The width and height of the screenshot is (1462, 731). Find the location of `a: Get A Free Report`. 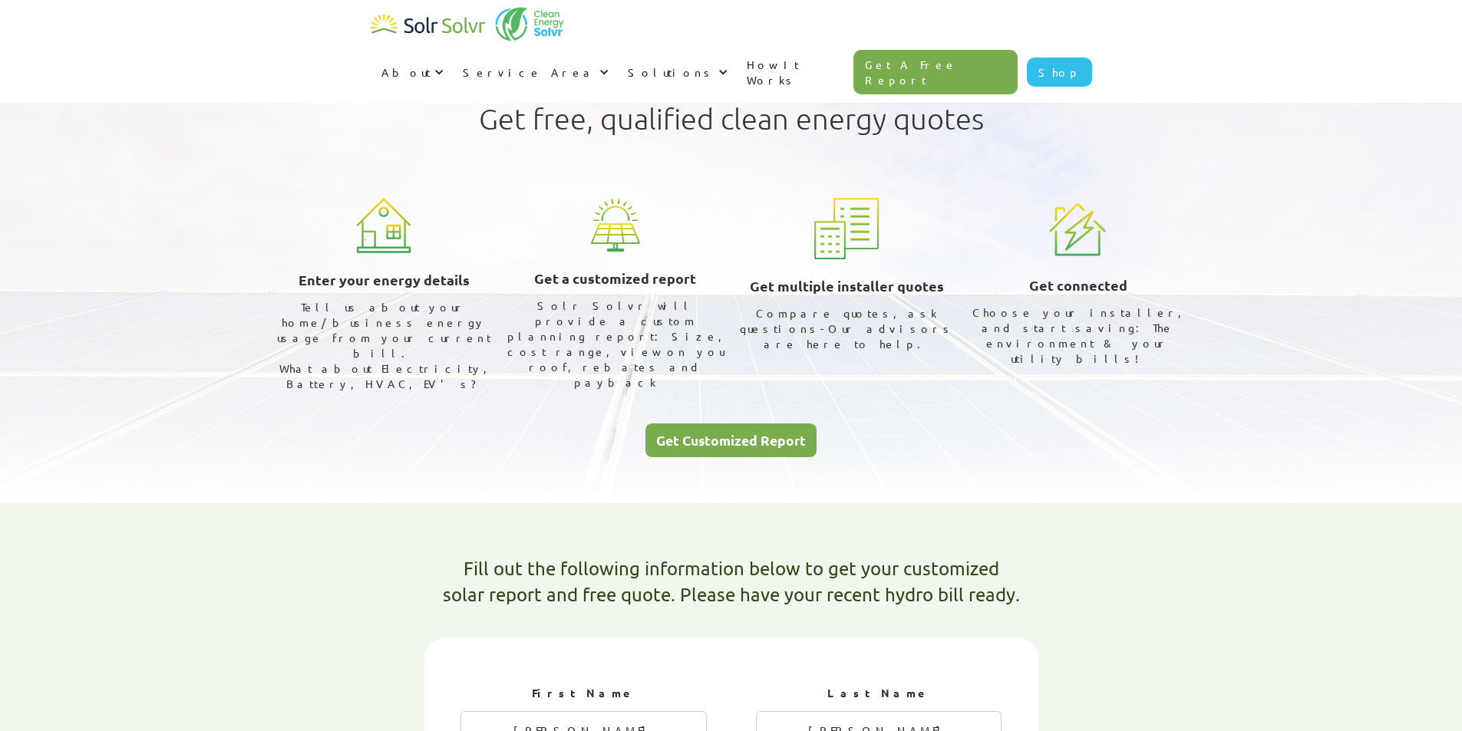

a: Get A Free Report is located at coordinates (935, 72).